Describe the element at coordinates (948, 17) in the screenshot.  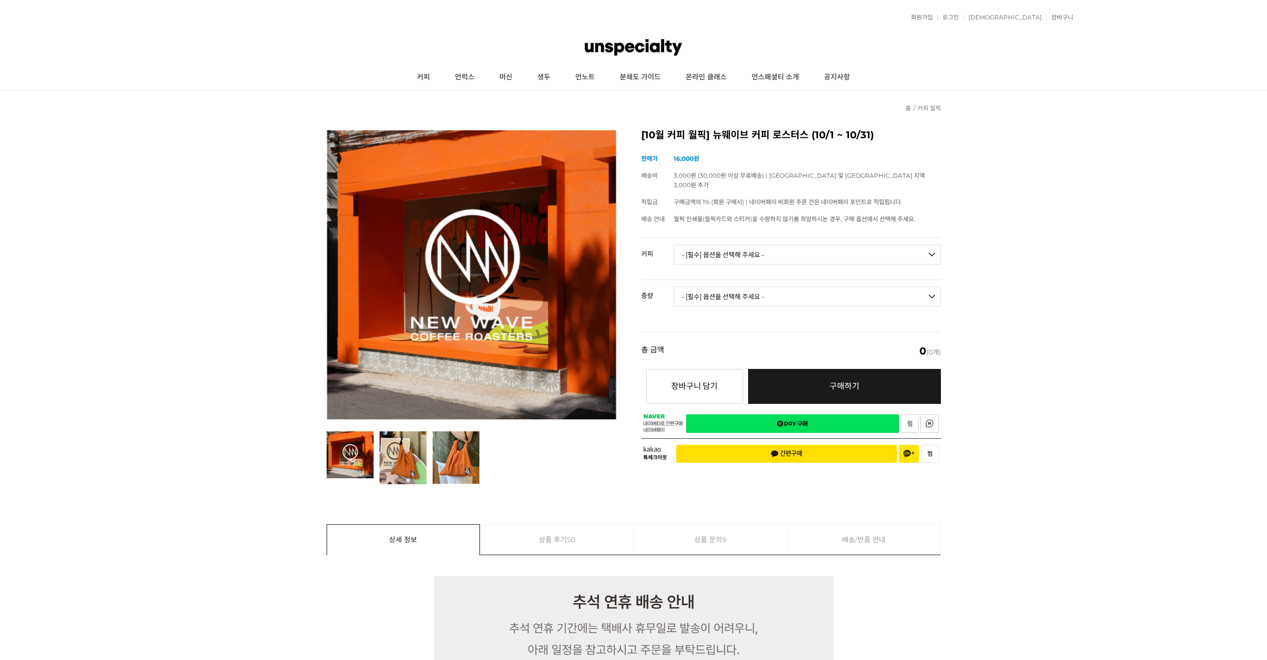
I see `a: 로그인` at that location.